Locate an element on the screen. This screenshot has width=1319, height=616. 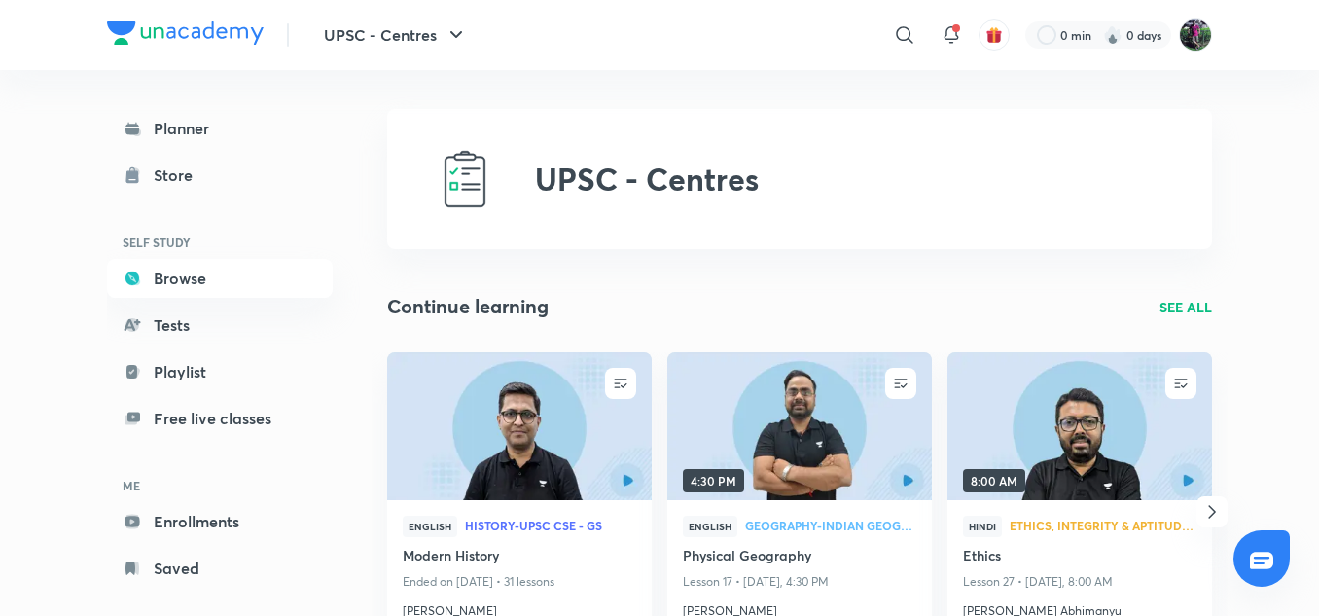
img: streak is located at coordinates (1112, 35).